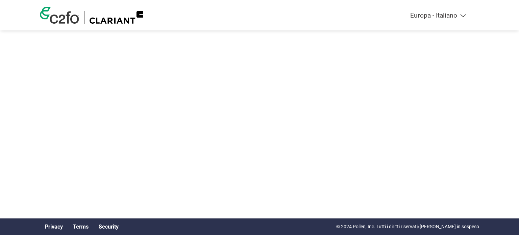 Image resolution: width=519 pixels, height=235 pixels. I want to click on img: Clariant, so click(116, 17).